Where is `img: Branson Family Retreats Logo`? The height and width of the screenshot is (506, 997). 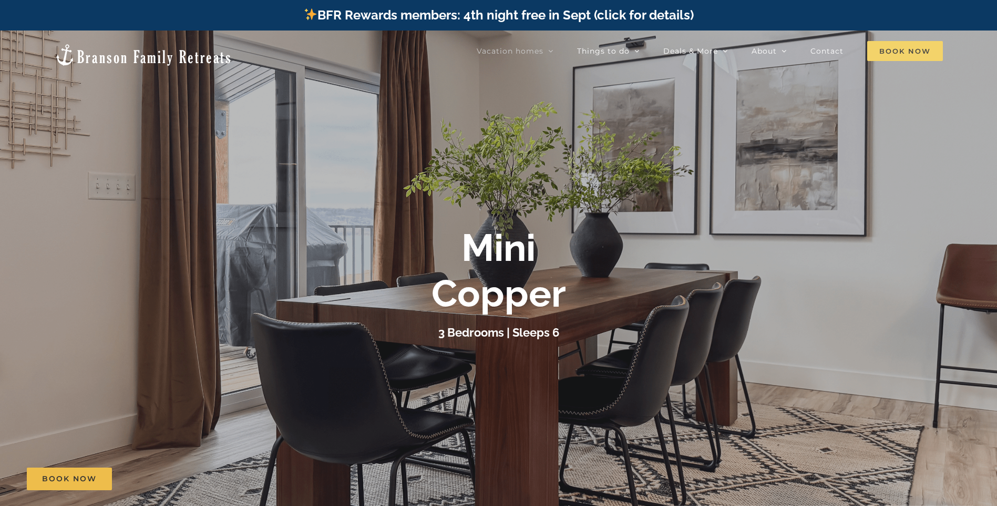 img: Branson Family Retreats Logo is located at coordinates (143, 55).